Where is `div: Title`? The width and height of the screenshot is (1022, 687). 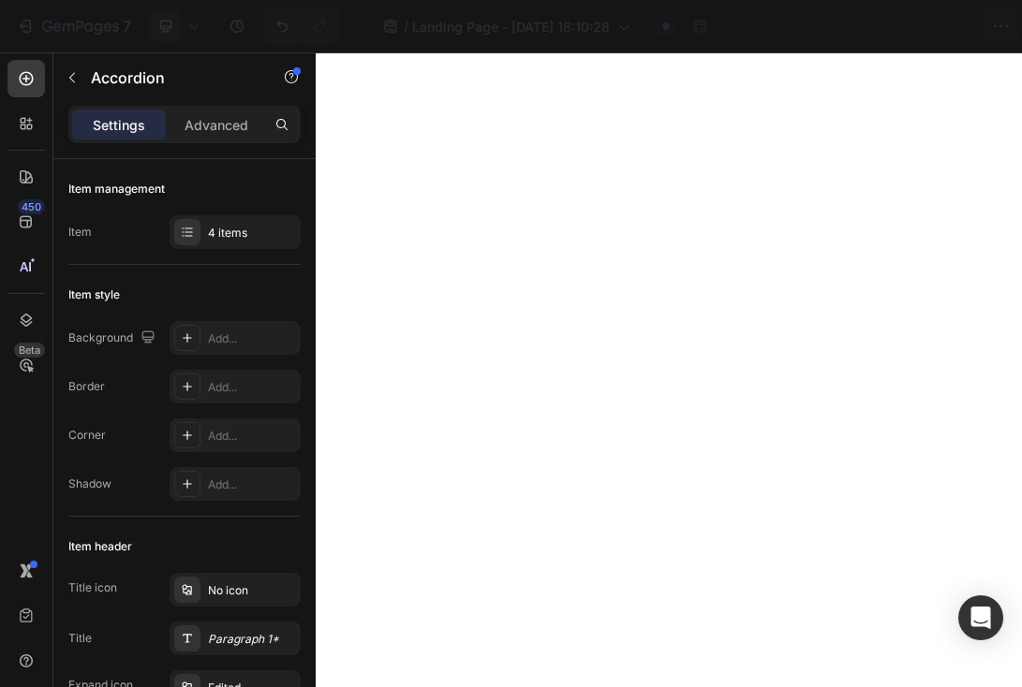 div: Title is located at coordinates (80, 639).